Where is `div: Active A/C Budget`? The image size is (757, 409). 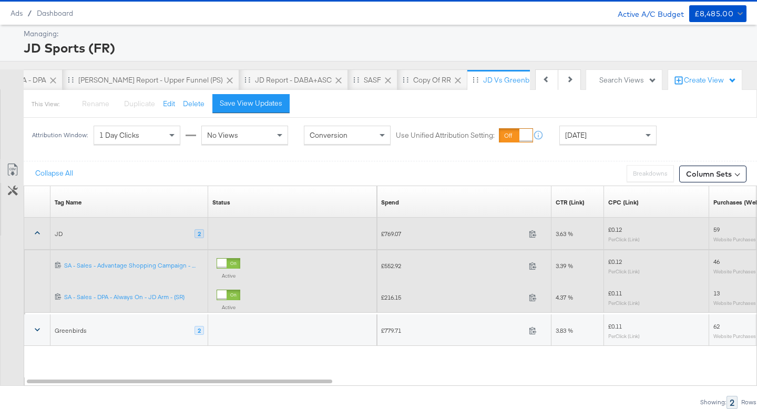
div: Active A/C Budget is located at coordinates (645, 13).